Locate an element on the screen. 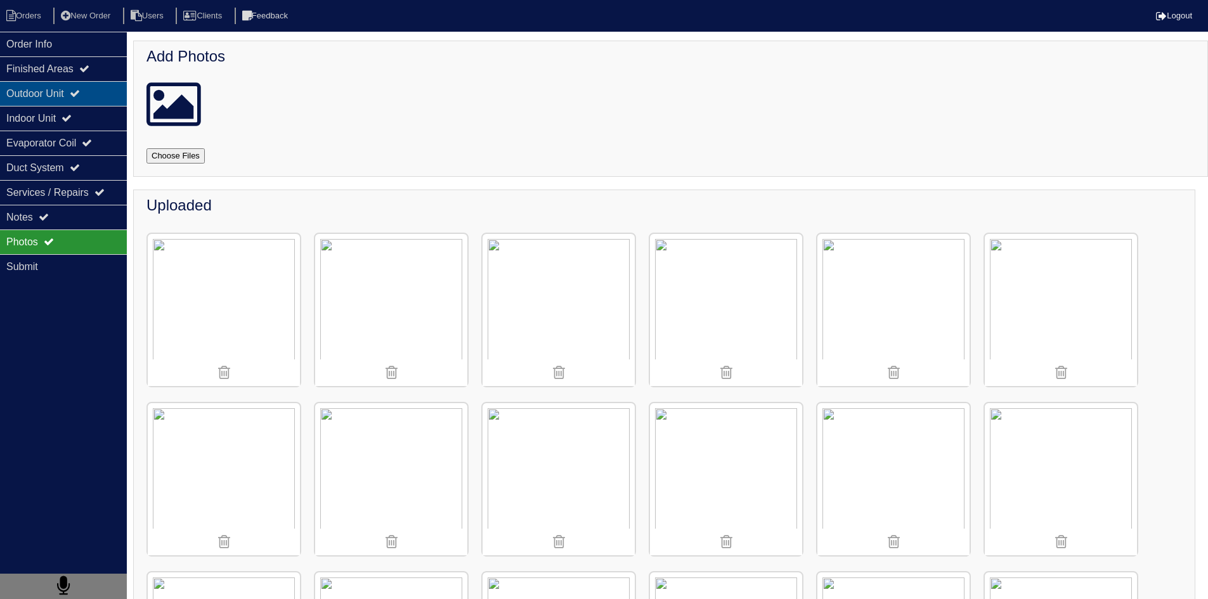  a: Users is located at coordinates (148, 15).